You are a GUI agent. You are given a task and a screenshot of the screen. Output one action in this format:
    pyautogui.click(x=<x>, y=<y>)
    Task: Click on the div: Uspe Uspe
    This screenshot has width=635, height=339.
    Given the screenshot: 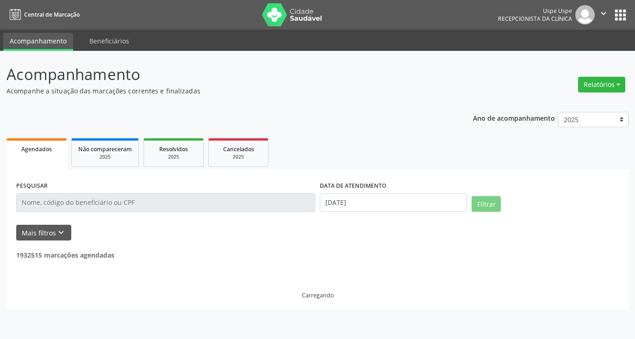 What is the action you would take?
    pyautogui.click(x=535, y=11)
    